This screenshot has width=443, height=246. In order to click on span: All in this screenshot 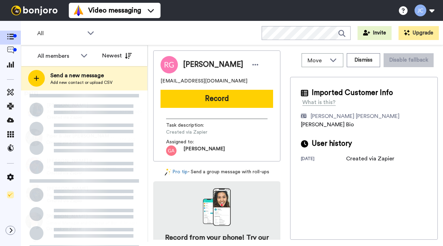, I will do `click(60, 33)`.